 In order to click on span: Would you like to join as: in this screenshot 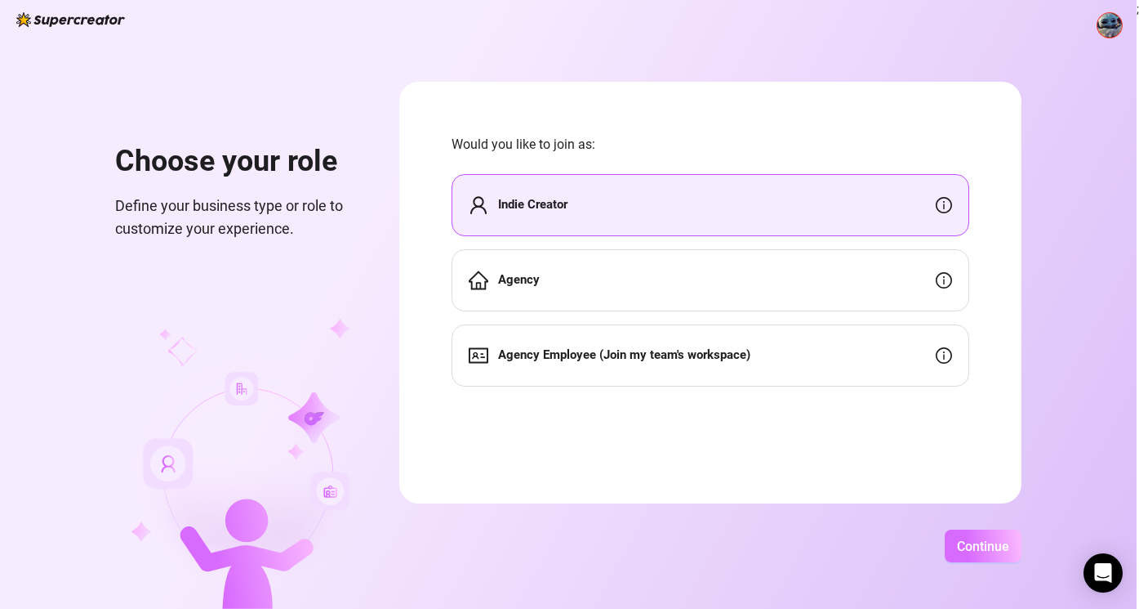, I will do `click(711, 144)`.